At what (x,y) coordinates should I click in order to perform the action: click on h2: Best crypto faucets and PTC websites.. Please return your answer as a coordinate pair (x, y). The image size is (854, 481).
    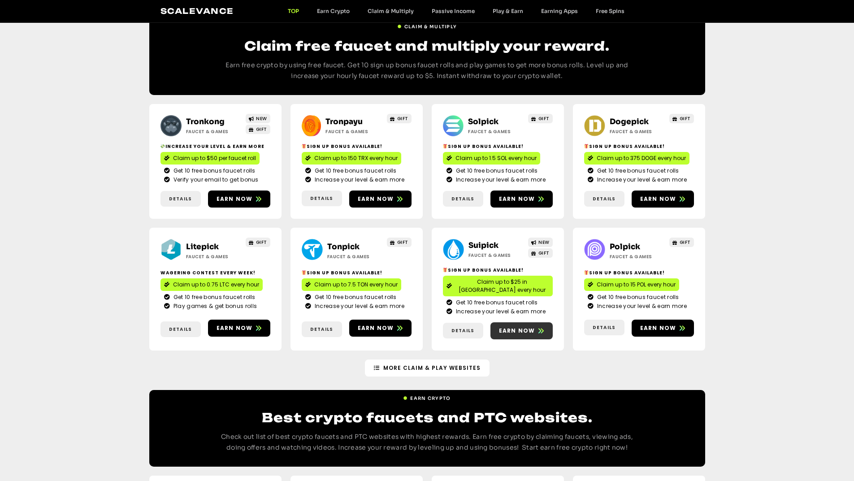
    Looking at the image, I should click on (427, 417).